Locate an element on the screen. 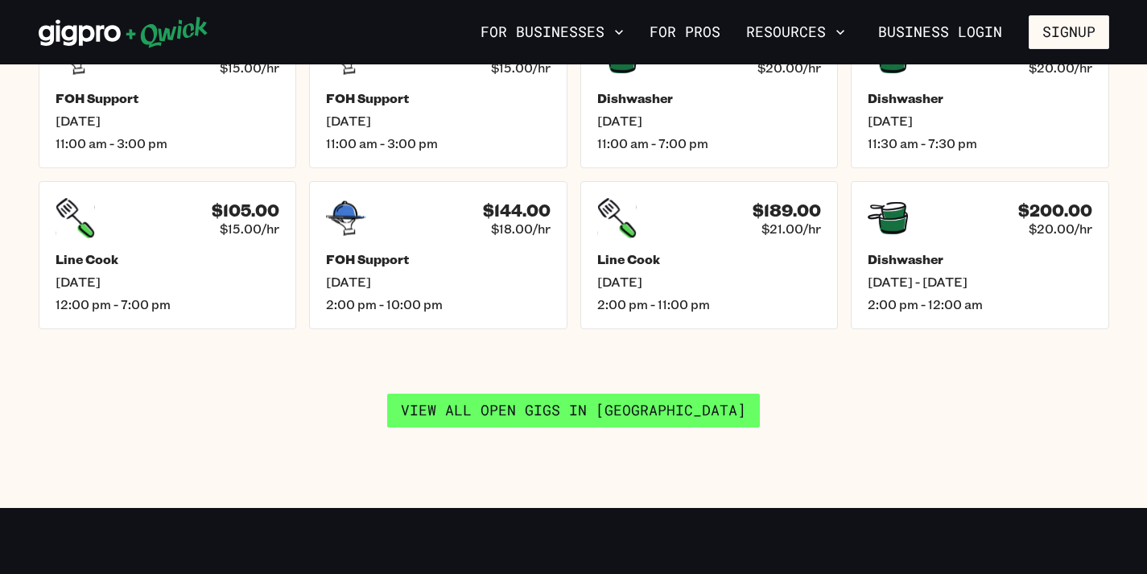 Image resolution: width=1147 pixels, height=574 pixels. span: 11:30 am - 7:30 pm is located at coordinates (979, 143).